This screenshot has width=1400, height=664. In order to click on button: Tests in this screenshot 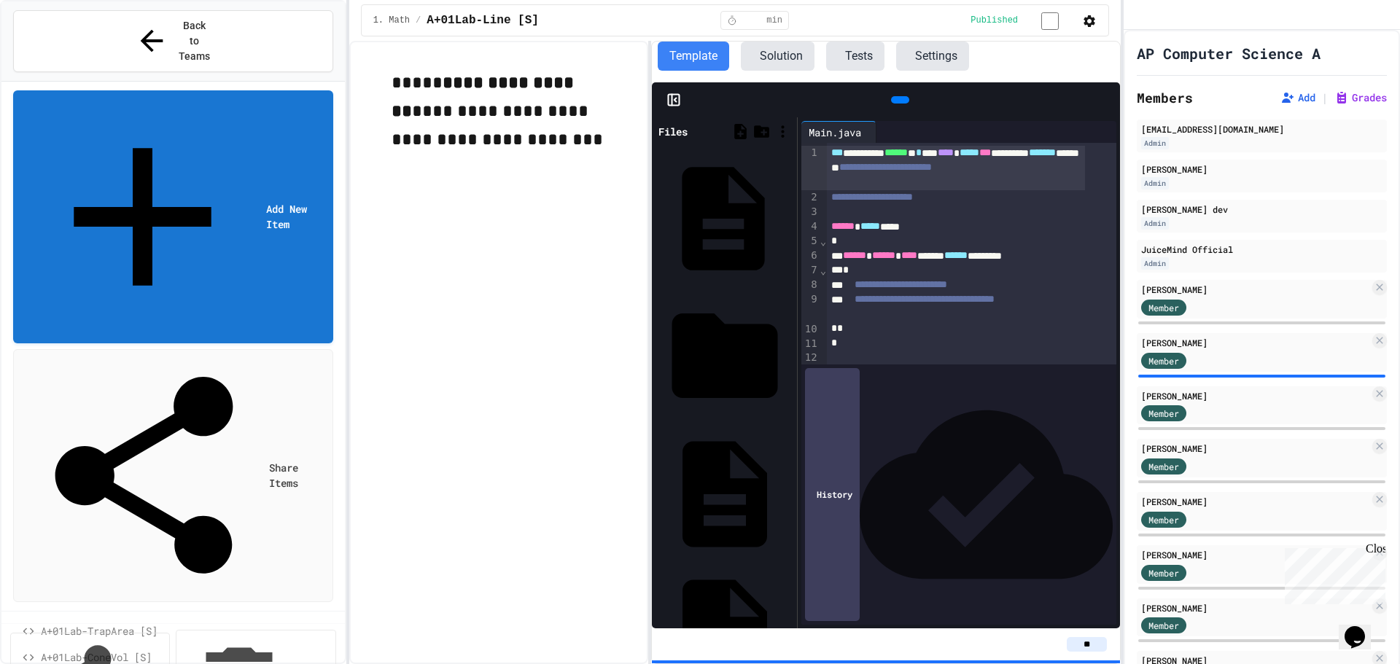, I will do `click(855, 56)`.